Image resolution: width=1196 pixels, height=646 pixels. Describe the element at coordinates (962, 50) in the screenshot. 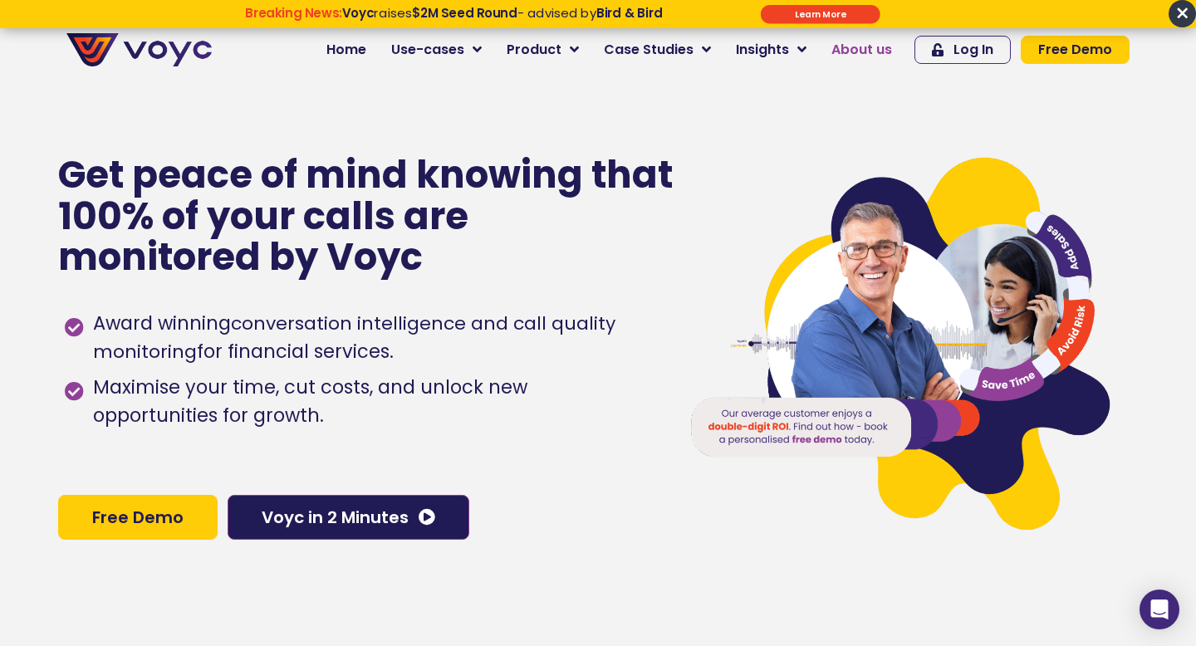

I see `a: Log In` at that location.